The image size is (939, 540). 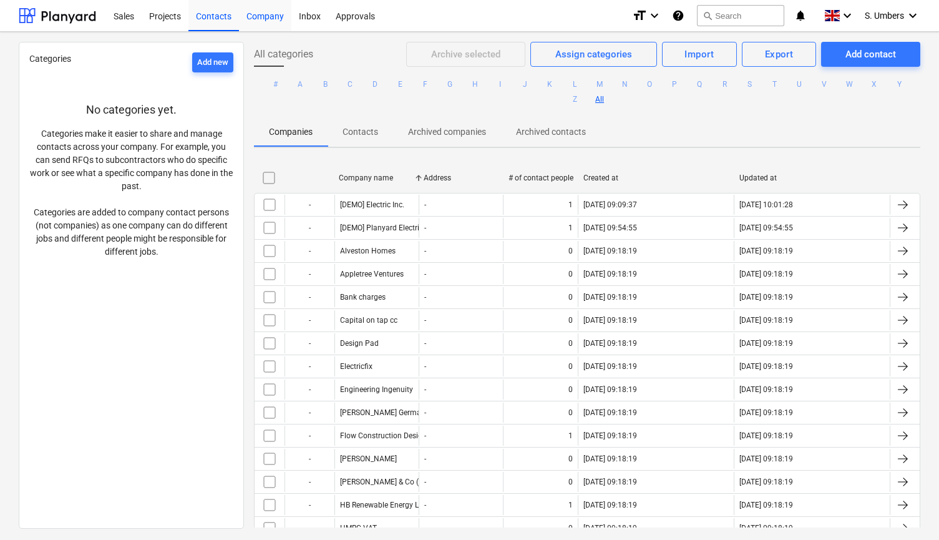 What do you see at coordinates (657, 178) in the screenshot?
I see `div: Created at` at bounding box center [657, 178].